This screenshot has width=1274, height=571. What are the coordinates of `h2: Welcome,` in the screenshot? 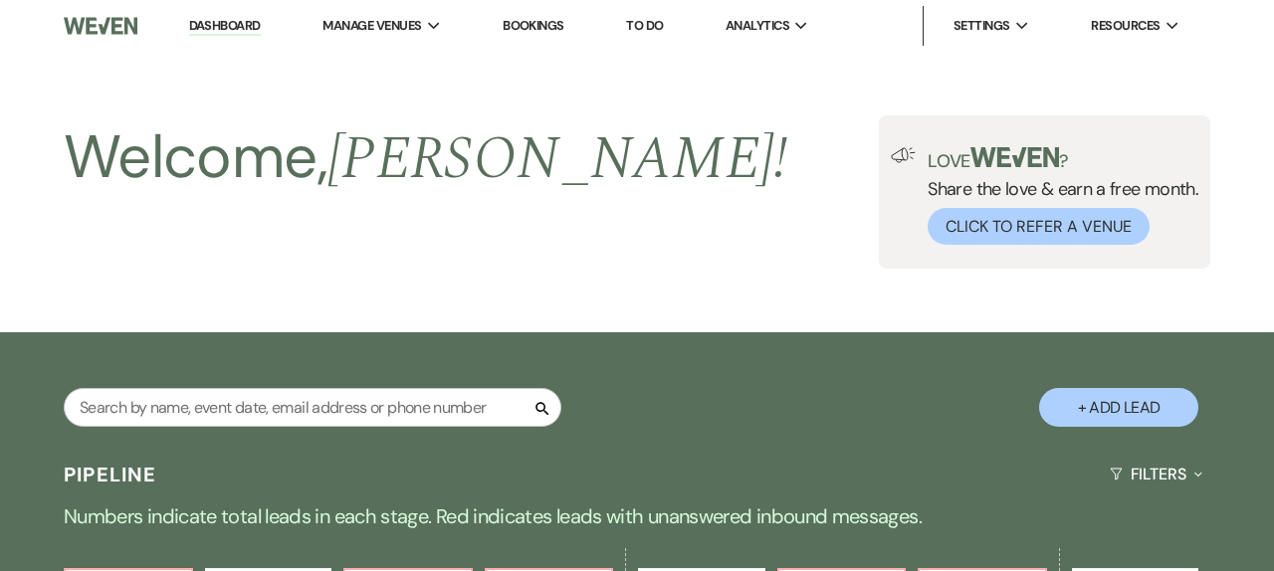 It's located at (425, 158).